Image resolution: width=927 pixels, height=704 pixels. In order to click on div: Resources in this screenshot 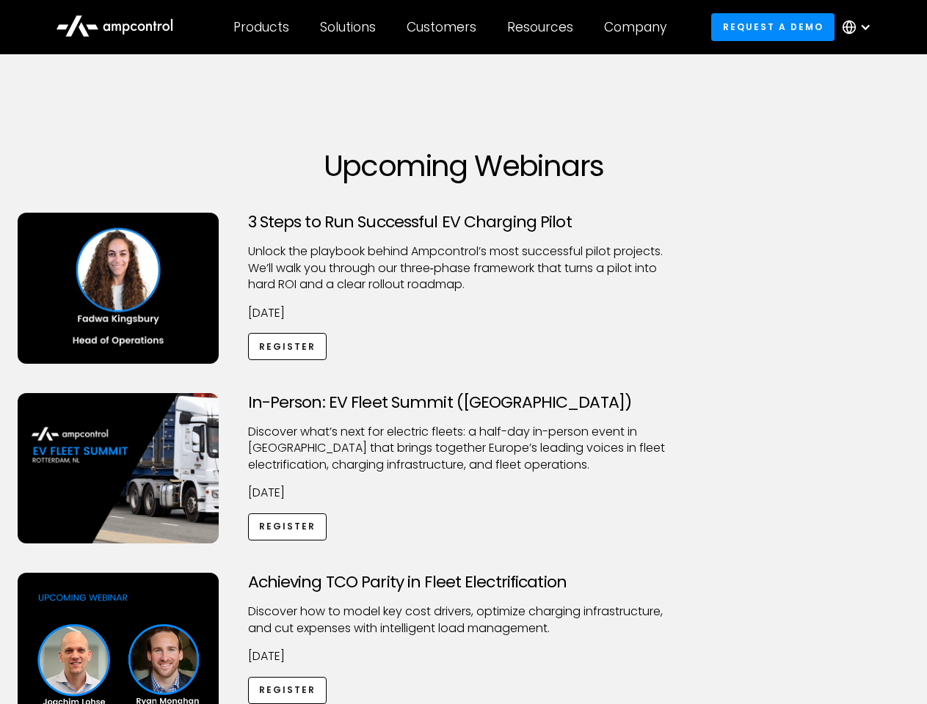, I will do `click(540, 27)`.